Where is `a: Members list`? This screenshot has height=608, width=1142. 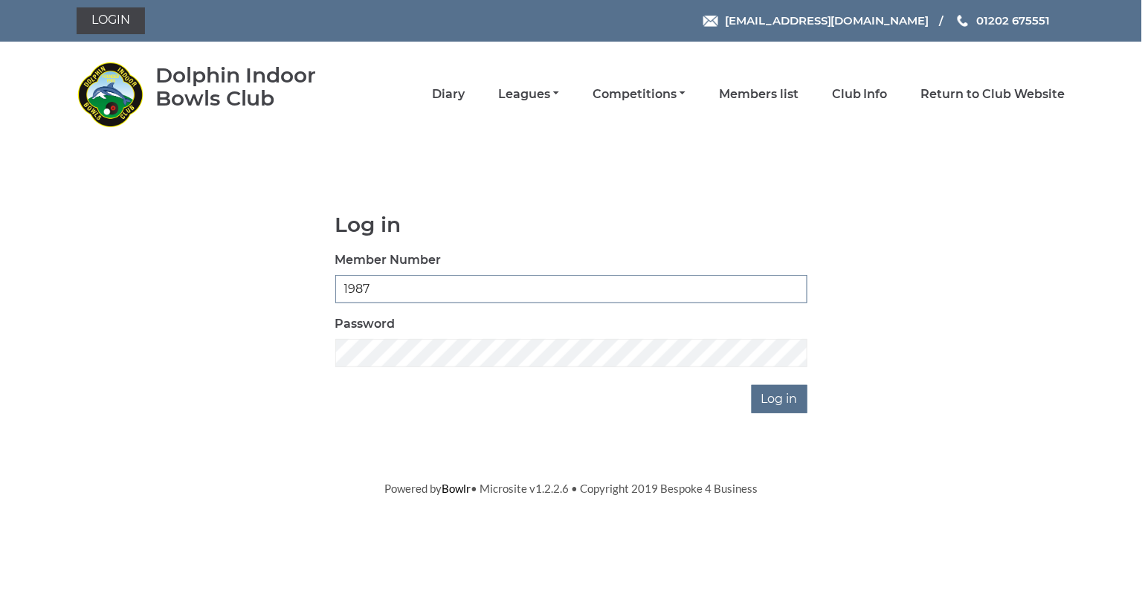 a: Members list is located at coordinates (758, 94).